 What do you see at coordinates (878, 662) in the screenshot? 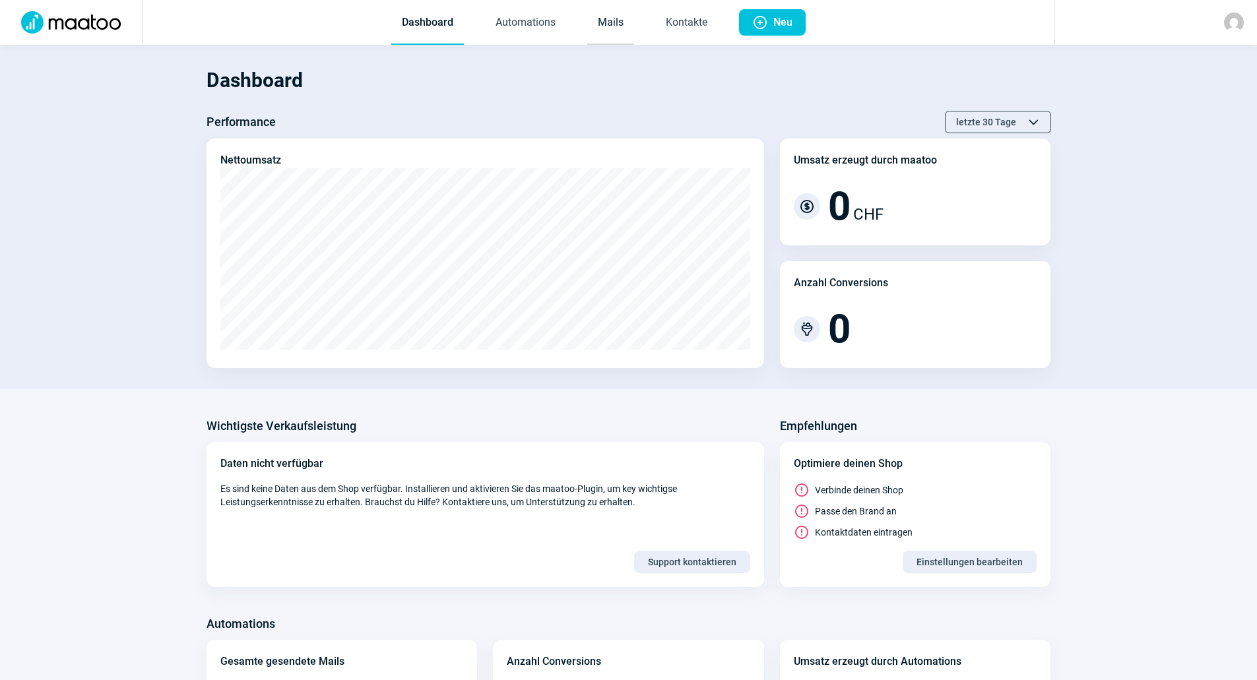
I see `div: Umsatz erzeugt durch Automations` at bounding box center [878, 662].